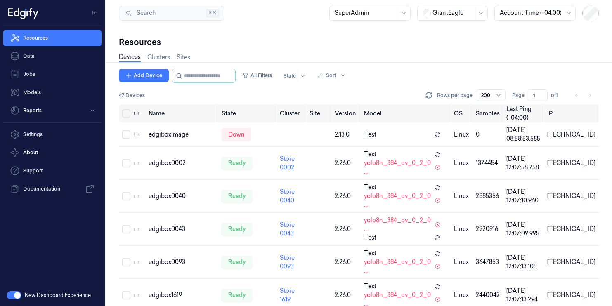  What do you see at coordinates (346, 135) in the screenshot?
I see `div: 2.13.0` at bounding box center [346, 135].